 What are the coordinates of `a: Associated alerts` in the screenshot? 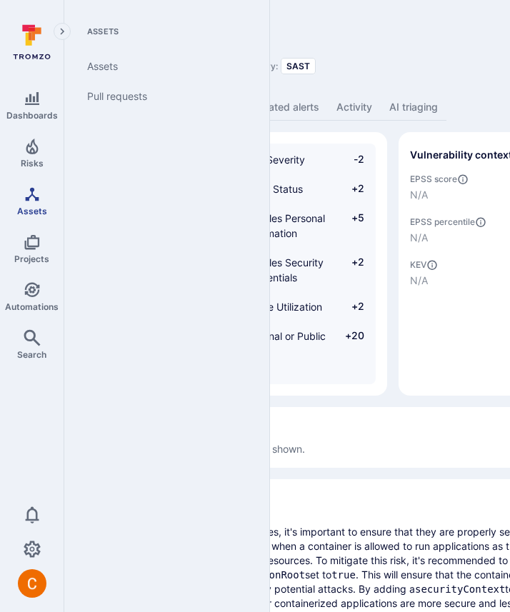 It's located at (278, 107).